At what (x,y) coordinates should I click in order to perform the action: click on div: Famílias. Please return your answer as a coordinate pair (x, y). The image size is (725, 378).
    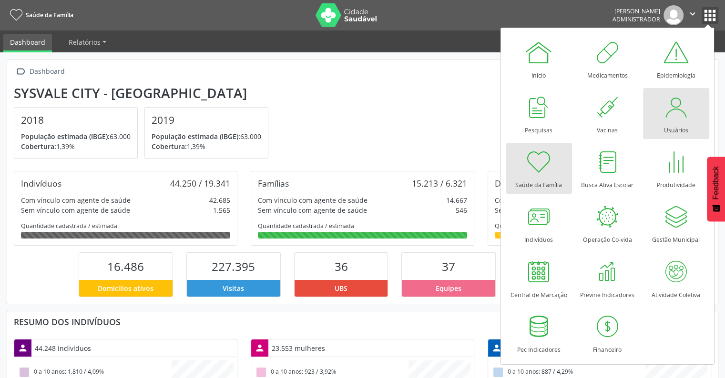
    Looking at the image, I should click on (273, 183).